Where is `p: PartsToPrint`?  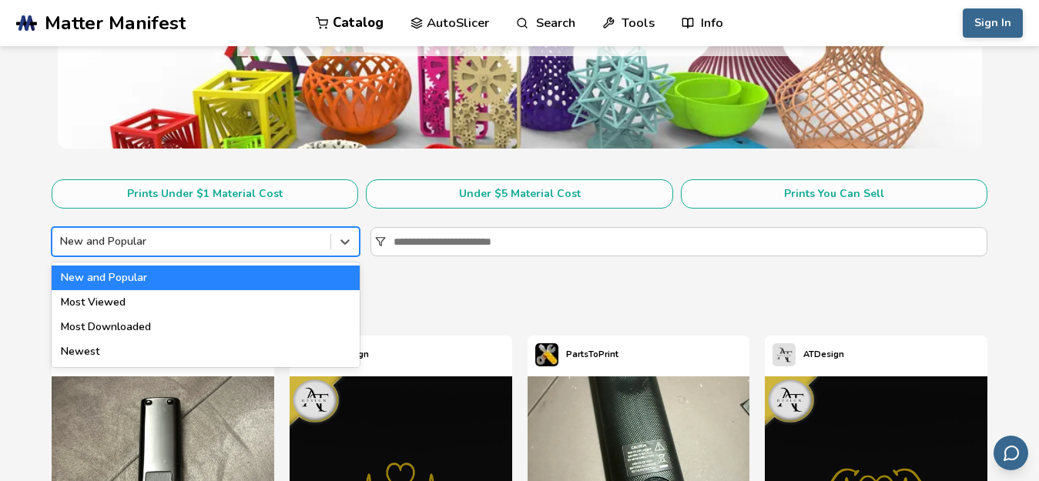 p: PartsToPrint is located at coordinates (592, 354).